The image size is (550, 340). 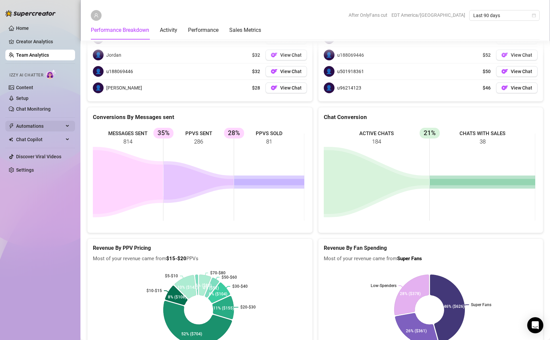 I want to click on a: Content, so click(x=24, y=87).